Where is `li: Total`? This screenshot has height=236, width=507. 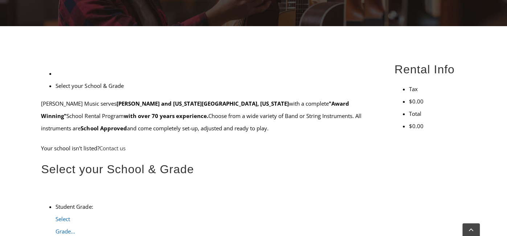
li: Total is located at coordinates (437, 114).